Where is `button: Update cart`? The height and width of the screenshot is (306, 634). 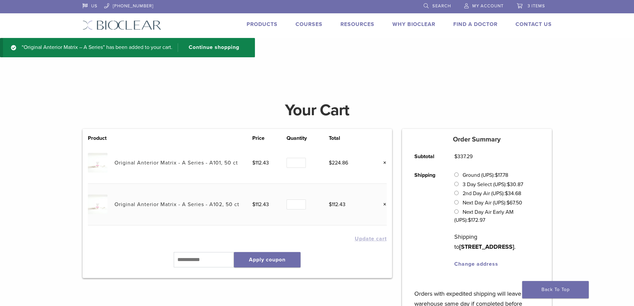
button: Update cart is located at coordinates (371, 239).